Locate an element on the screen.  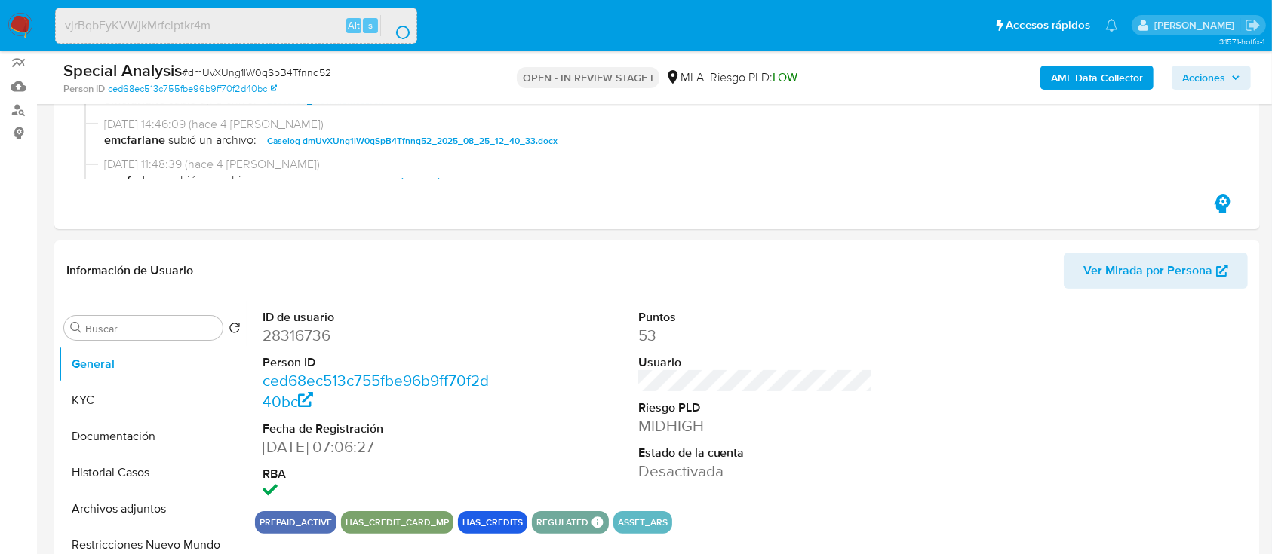
span: Acciones is located at coordinates (1203, 78).